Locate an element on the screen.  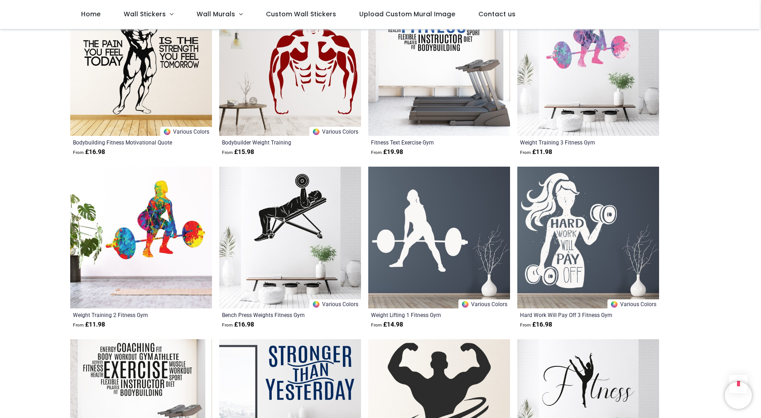
a: Bodybuilder Weight Training is located at coordinates (276, 142).